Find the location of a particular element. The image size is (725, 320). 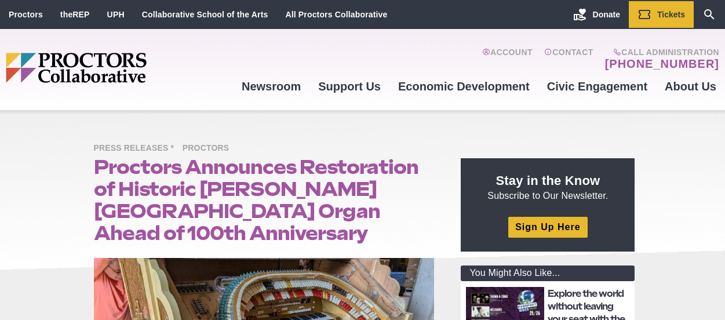

a: Press Releases * is located at coordinates (137, 147).